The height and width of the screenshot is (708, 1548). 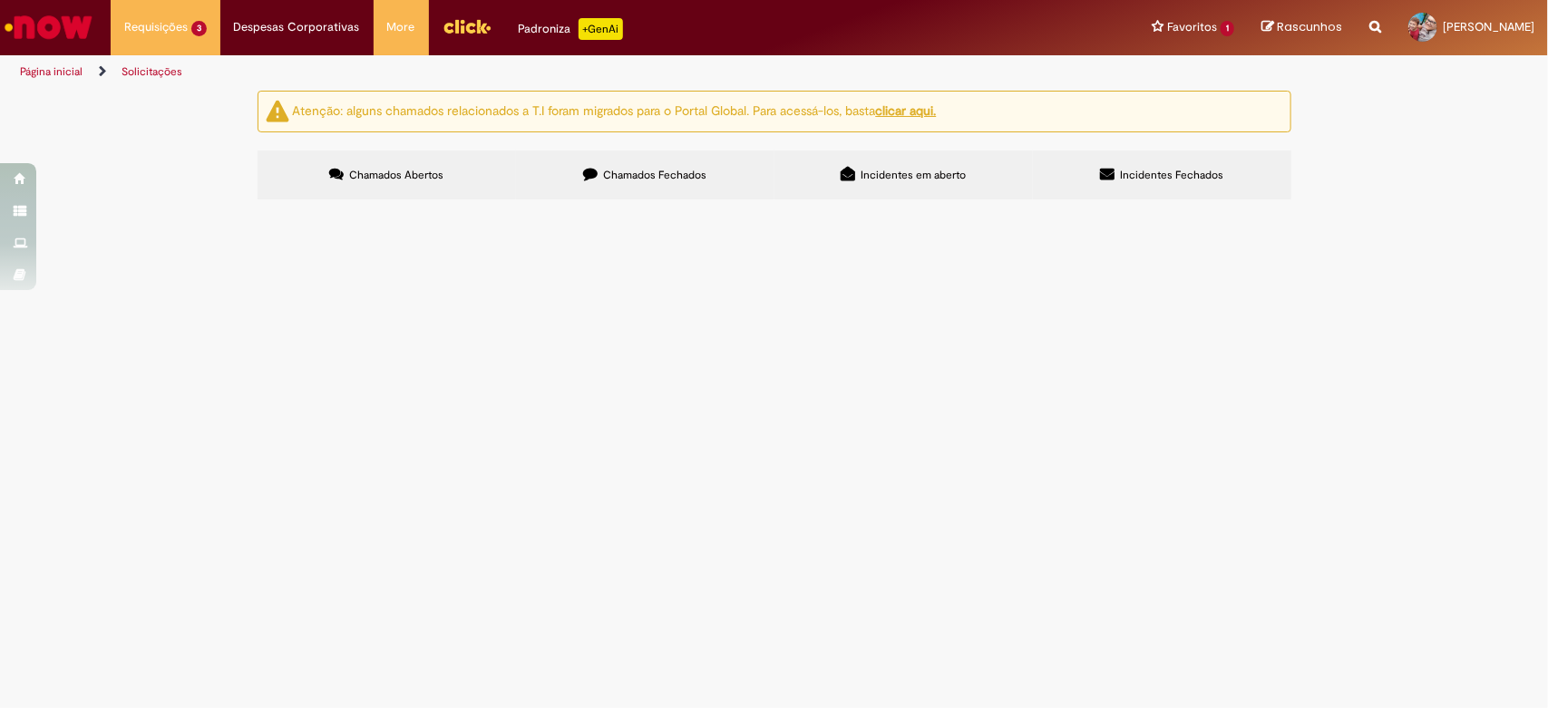 What do you see at coordinates (48, 27) in the screenshot?
I see `img: ServiceNow` at bounding box center [48, 27].